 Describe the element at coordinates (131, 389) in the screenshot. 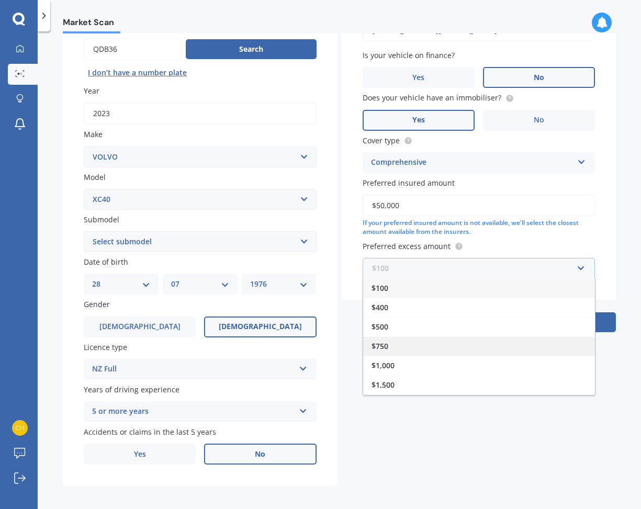

I see `span: Years of driving experience` at that location.